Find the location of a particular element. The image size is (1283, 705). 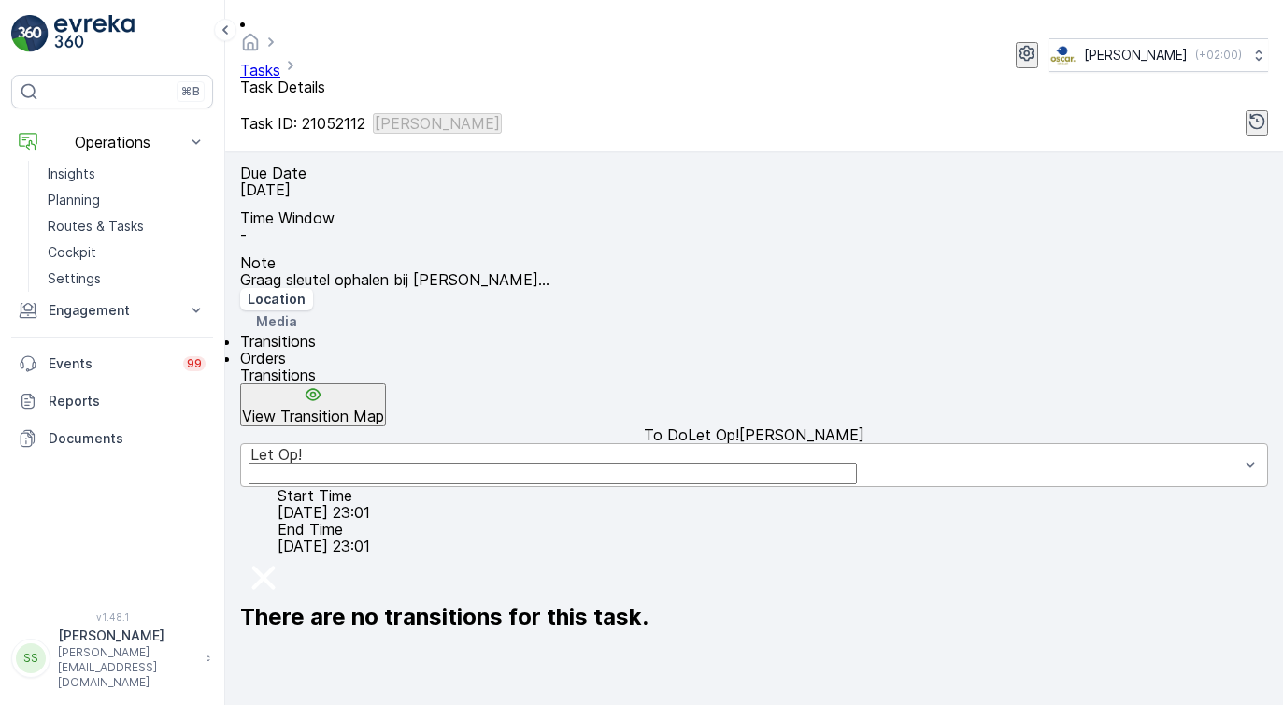

p: Due Date is located at coordinates (754, 173).